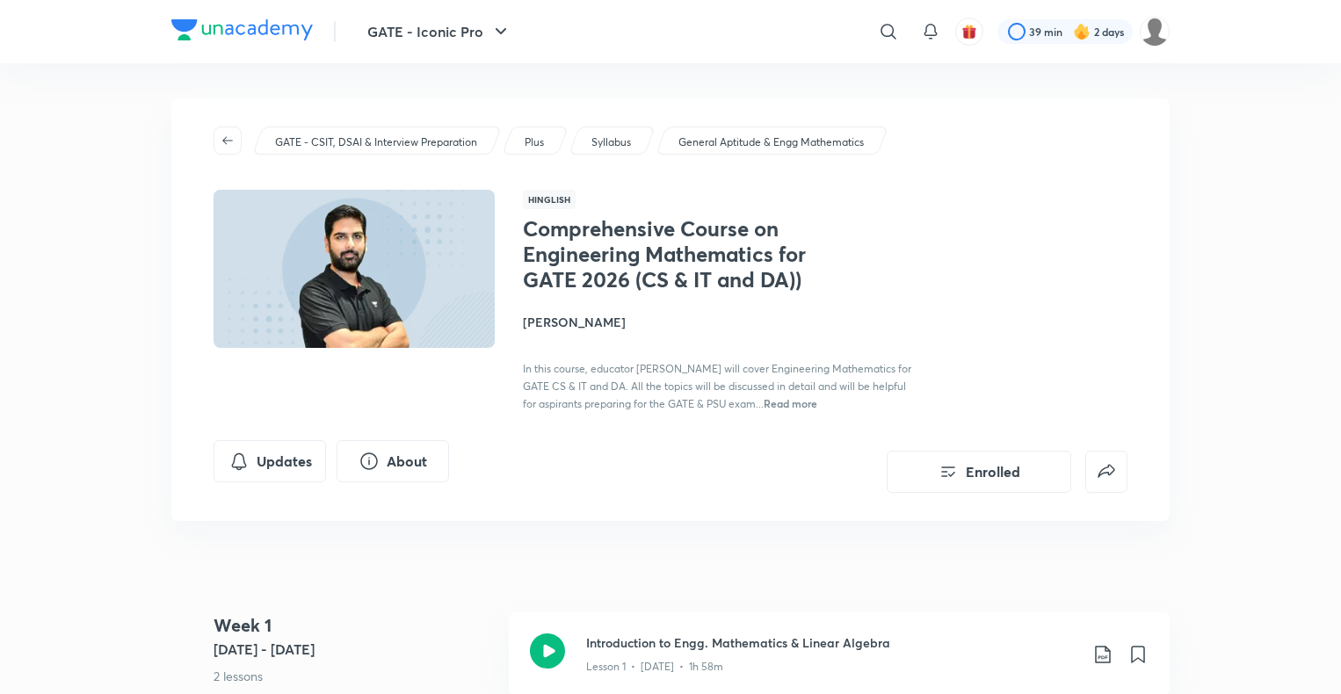 The image size is (1341, 694). I want to click on button: avatar, so click(969, 32).